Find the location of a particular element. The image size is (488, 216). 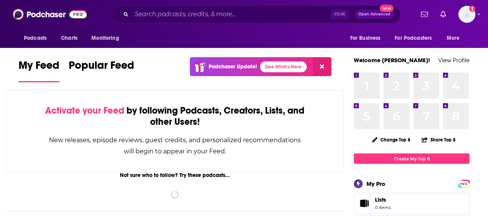

span: New is located at coordinates (387, 8).